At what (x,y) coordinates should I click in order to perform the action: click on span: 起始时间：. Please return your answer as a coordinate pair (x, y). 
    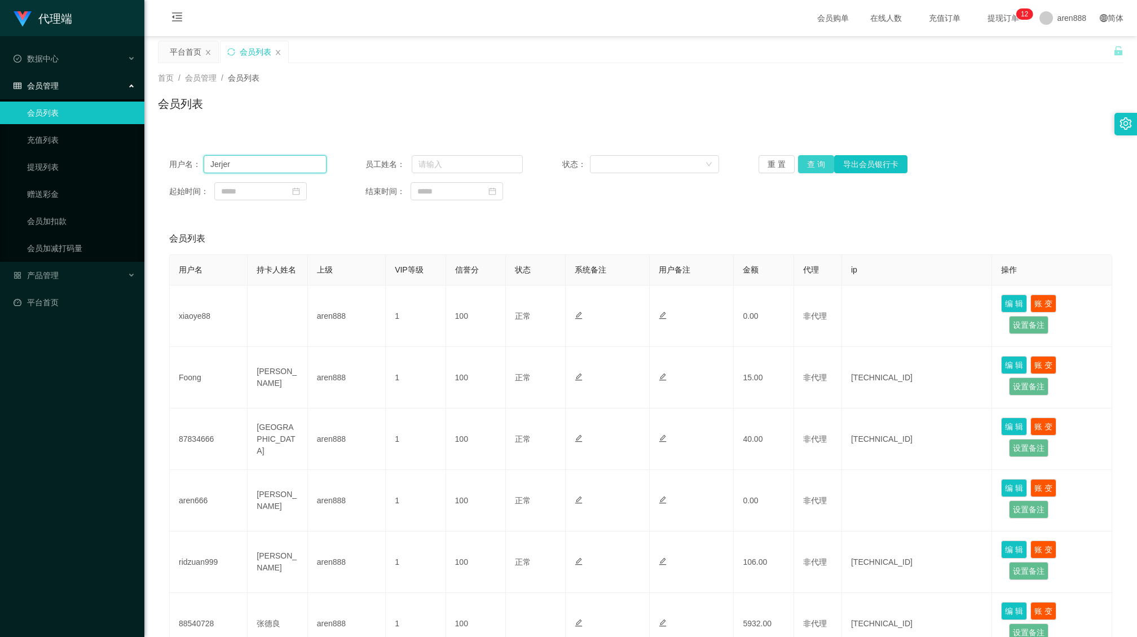
    Looking at the image, I should click on (192, 191).